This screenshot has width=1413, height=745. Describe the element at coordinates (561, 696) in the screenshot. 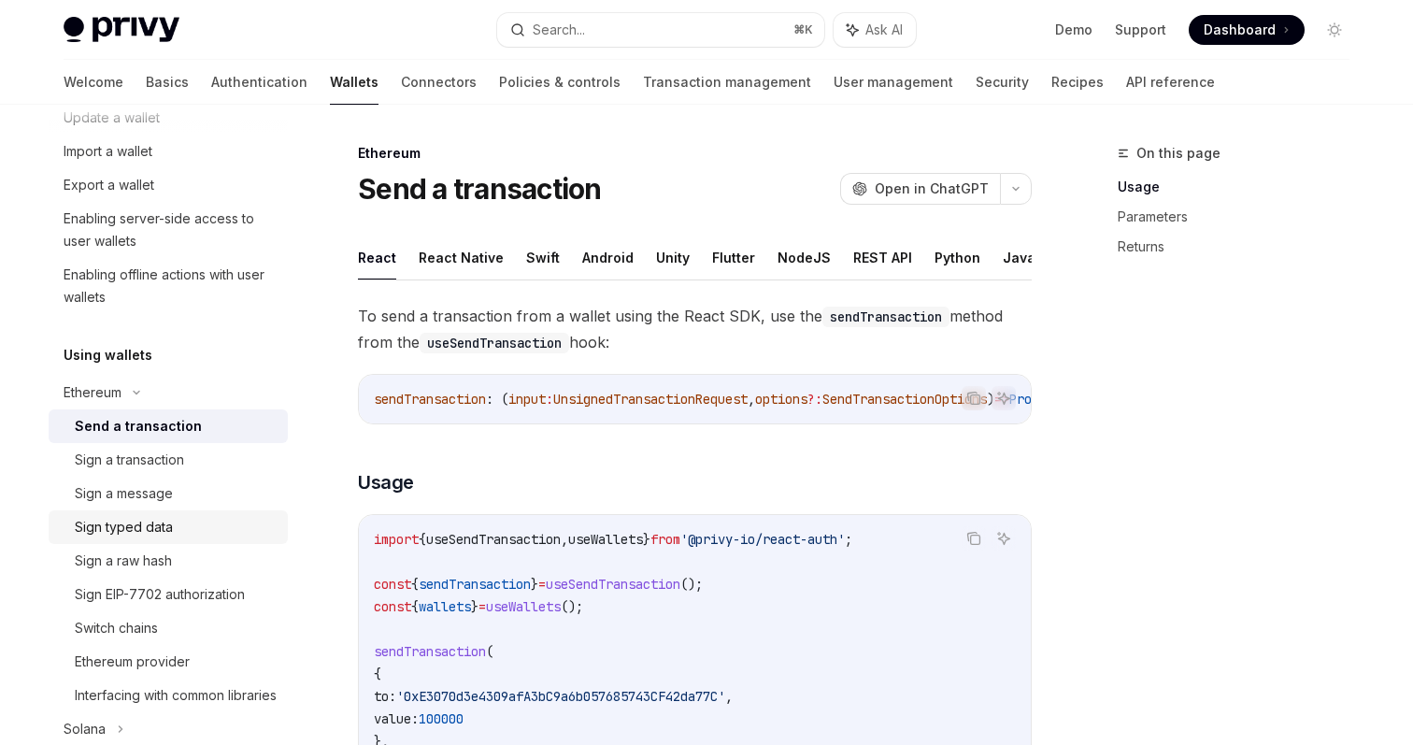

I see `span: '0xE3070d3e4309afA3bC9a6b057685743CF42da77C'` at that location.